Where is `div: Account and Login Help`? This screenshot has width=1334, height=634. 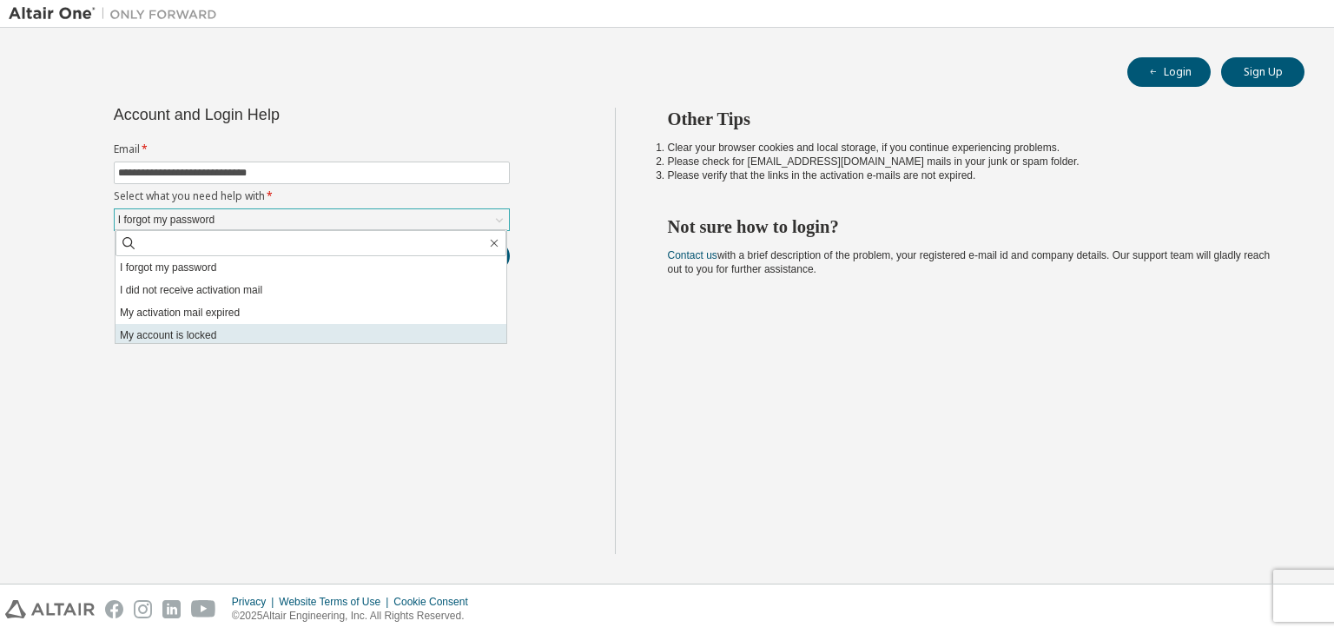 div: Account and Login Help is located at coordinates (272, 115).